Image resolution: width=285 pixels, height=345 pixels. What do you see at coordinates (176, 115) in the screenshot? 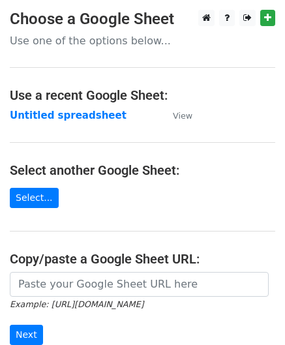
I see `a: View` at bounding box center [176, 115].